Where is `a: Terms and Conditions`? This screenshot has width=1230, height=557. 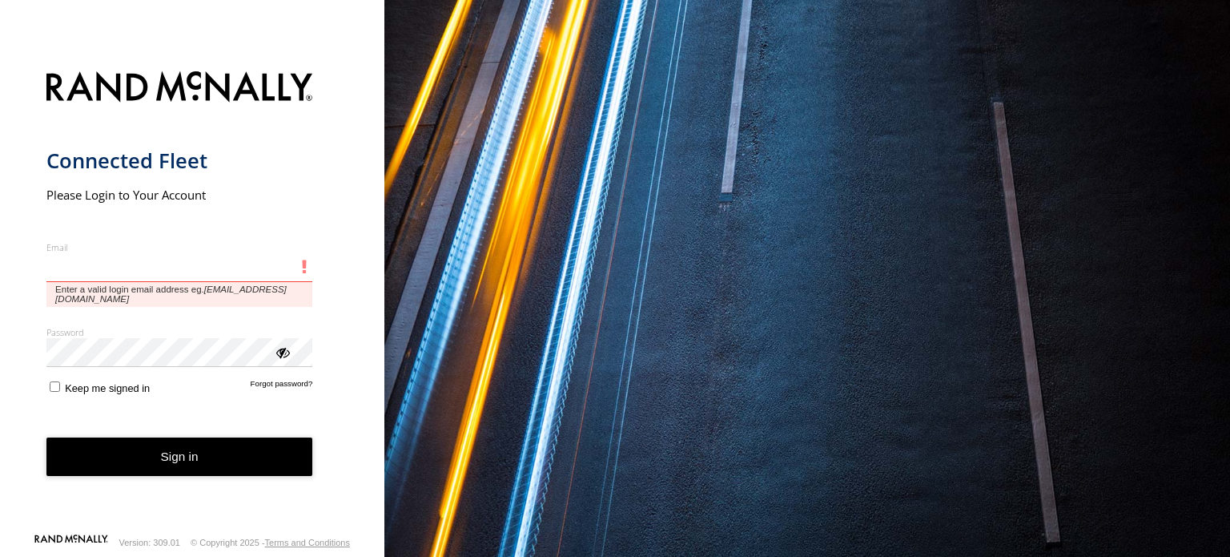
a: Terms and Conditions is located at coordinates (307, 542).